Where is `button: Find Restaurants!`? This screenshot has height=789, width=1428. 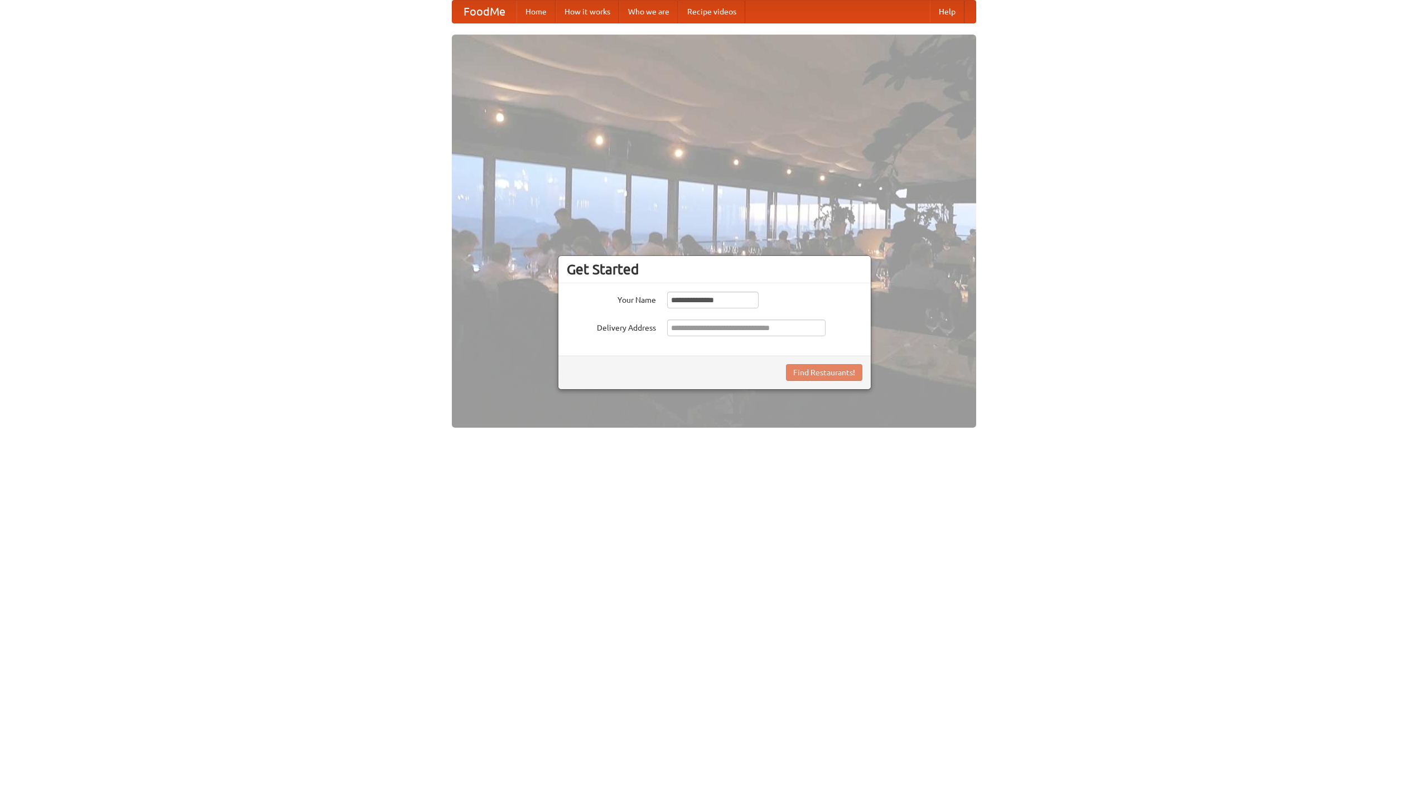
button: Find Restaurants! is located at coordinates (824, 373).